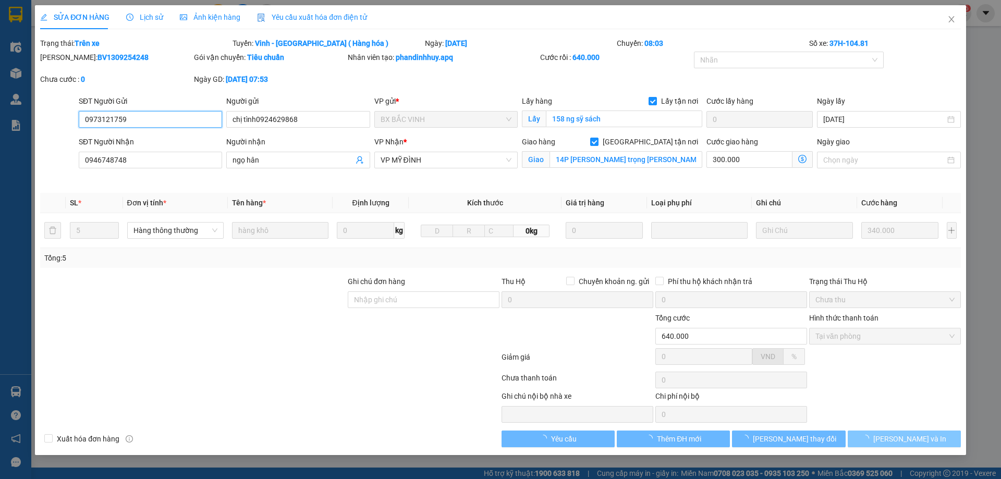  What do you see at coordinates (616, 57) in the screenshot?
I see `div: Cước rồi :` at bounding box center [616, 57].